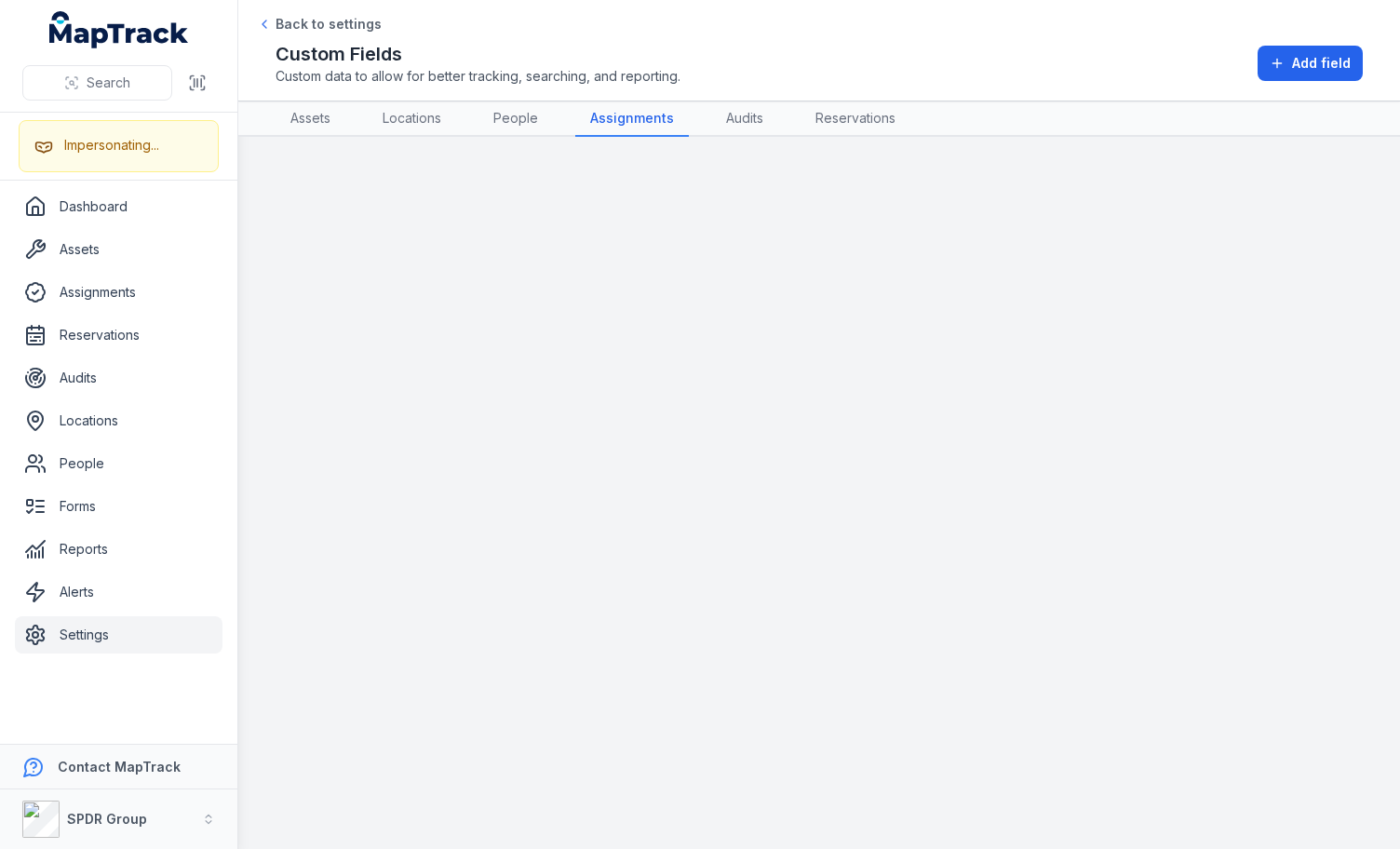 The image size is (1400, 849). What do you see at coordinates (118, 507) in the screenshot?
I see `a: Forms` at bounding box center [118, 507].